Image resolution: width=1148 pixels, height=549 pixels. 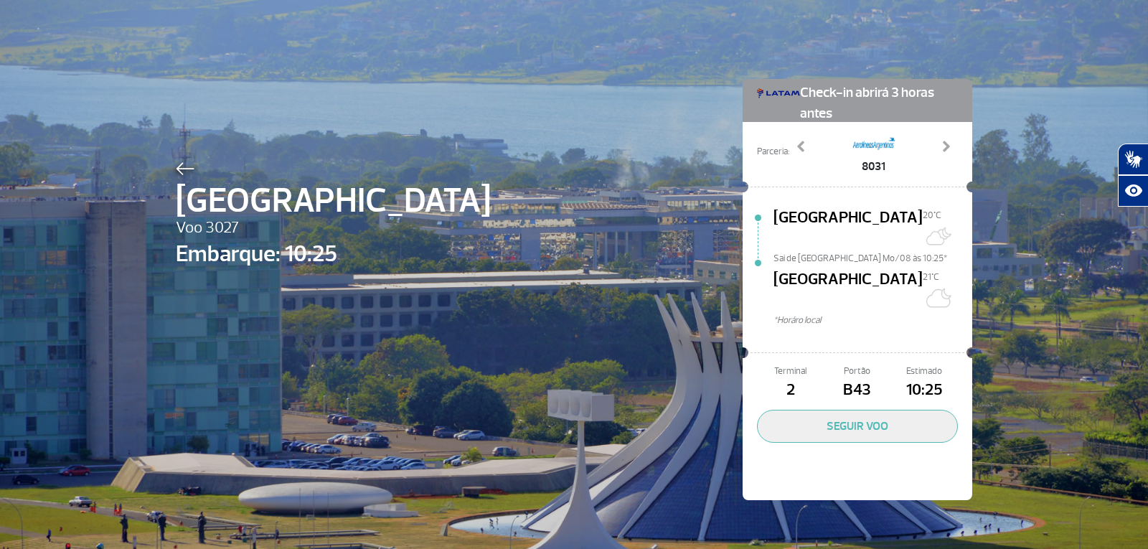 What do you see at coordinates (1133, 175) in the screenshot?
I see `div: Plugin de acessibilidade da Hand Talk.` at bounding box center [1133, 175].